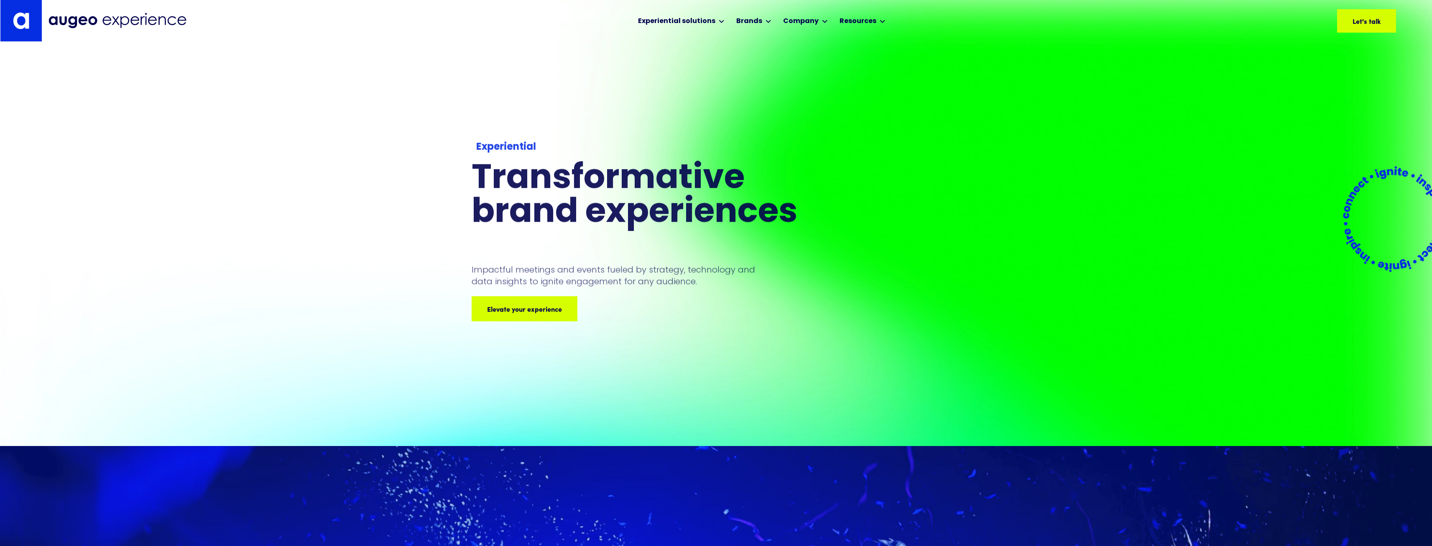 The image size is (1432, 546). I want to click on div: Experiential, so click(652, 147).